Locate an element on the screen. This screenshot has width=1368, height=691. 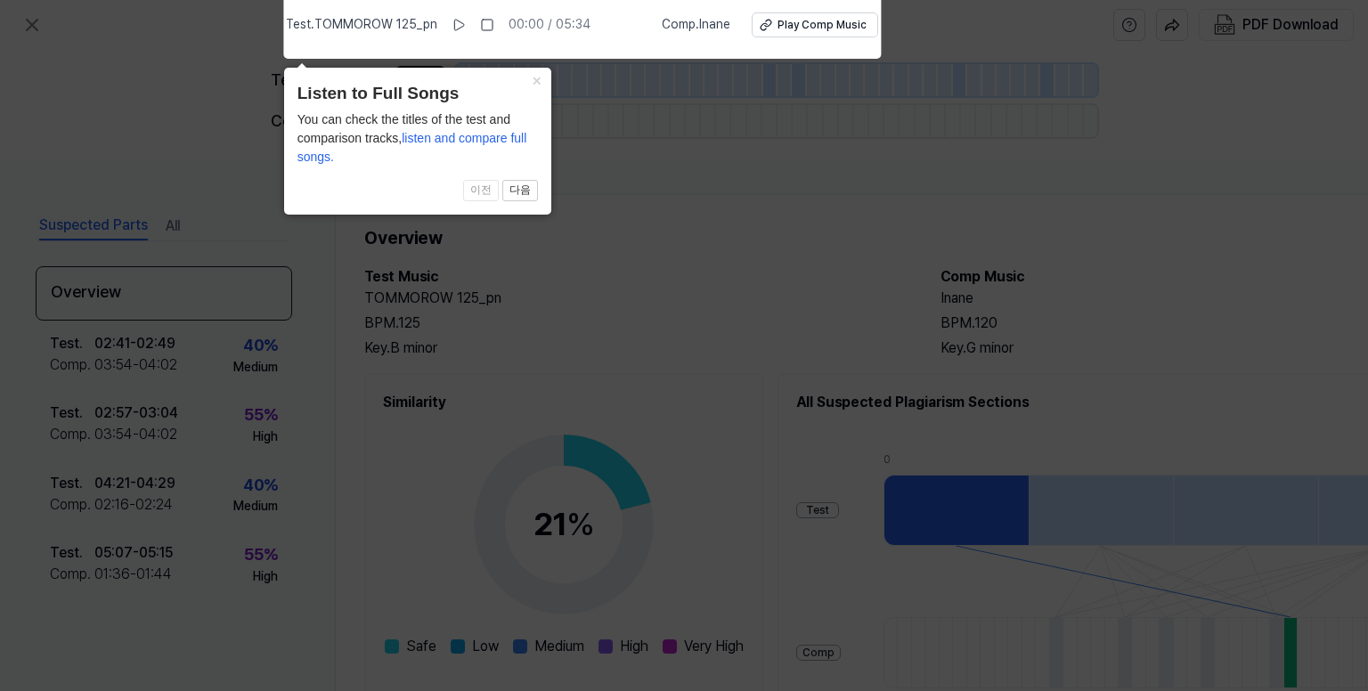
button: Close is located at coordinates (537, 80).